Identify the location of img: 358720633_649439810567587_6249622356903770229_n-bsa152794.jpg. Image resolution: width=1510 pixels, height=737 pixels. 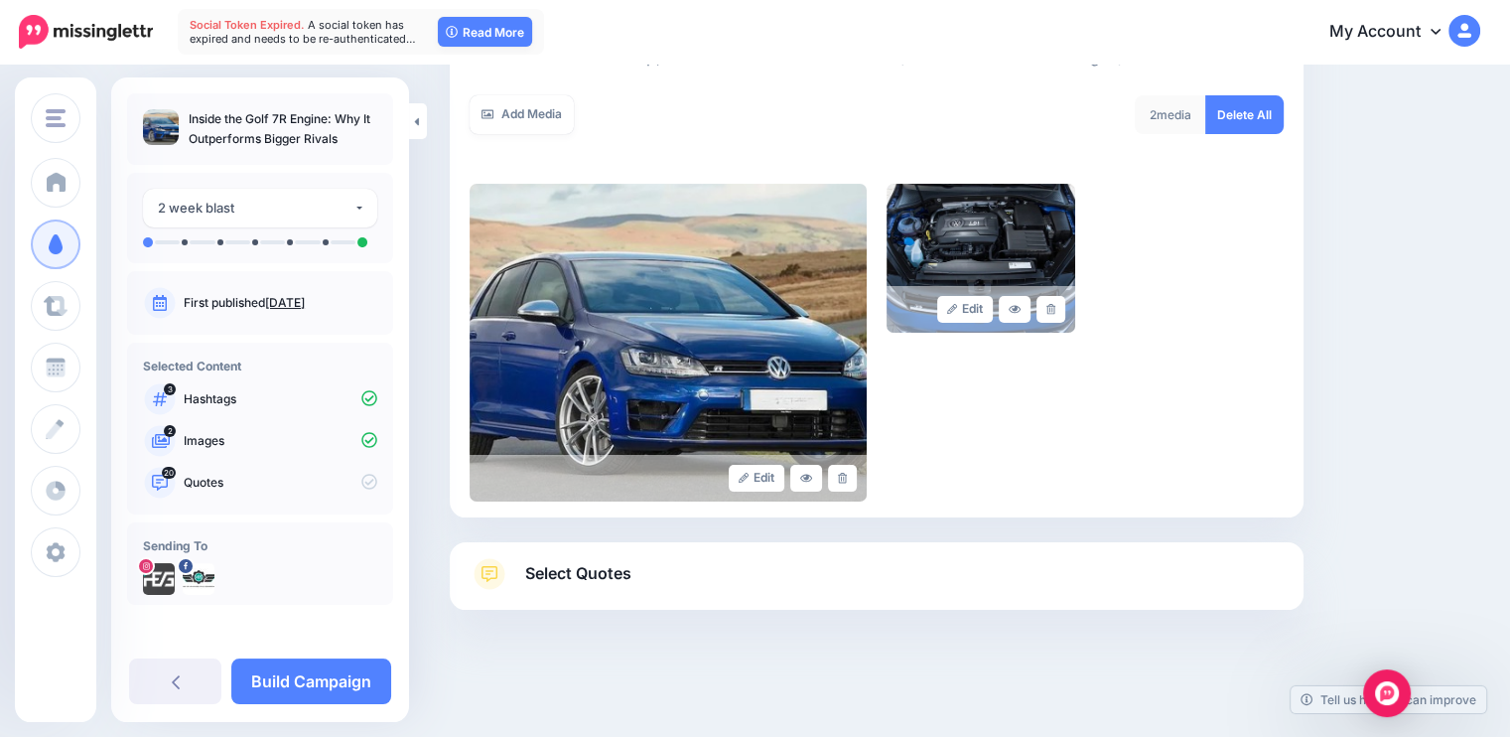
(199, 579).